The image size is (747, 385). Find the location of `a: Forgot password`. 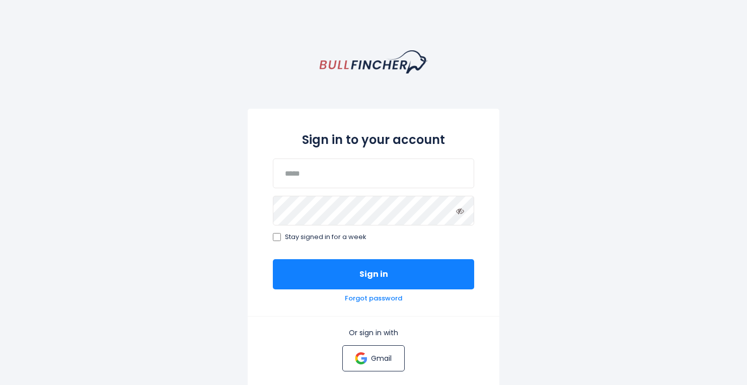

a: Forgot password is located at coordinates (373, 298).